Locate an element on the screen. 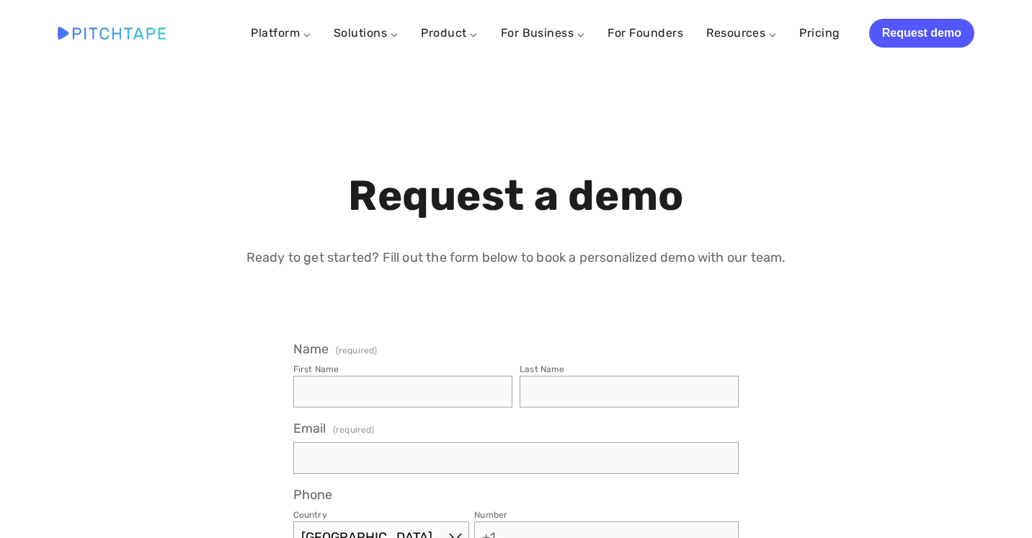 Image resolution: width=1032 pixels, height=538 pixels. div: First Name is located at coordinates (316, 369).